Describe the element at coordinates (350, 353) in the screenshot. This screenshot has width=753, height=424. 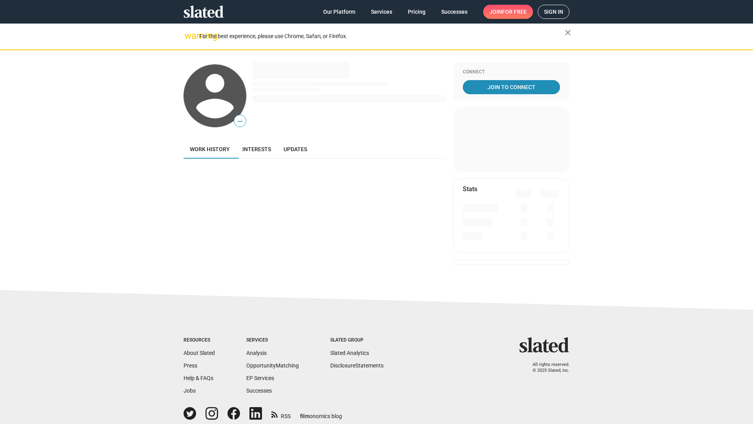
I see `a: Slated Analytics` at that location.